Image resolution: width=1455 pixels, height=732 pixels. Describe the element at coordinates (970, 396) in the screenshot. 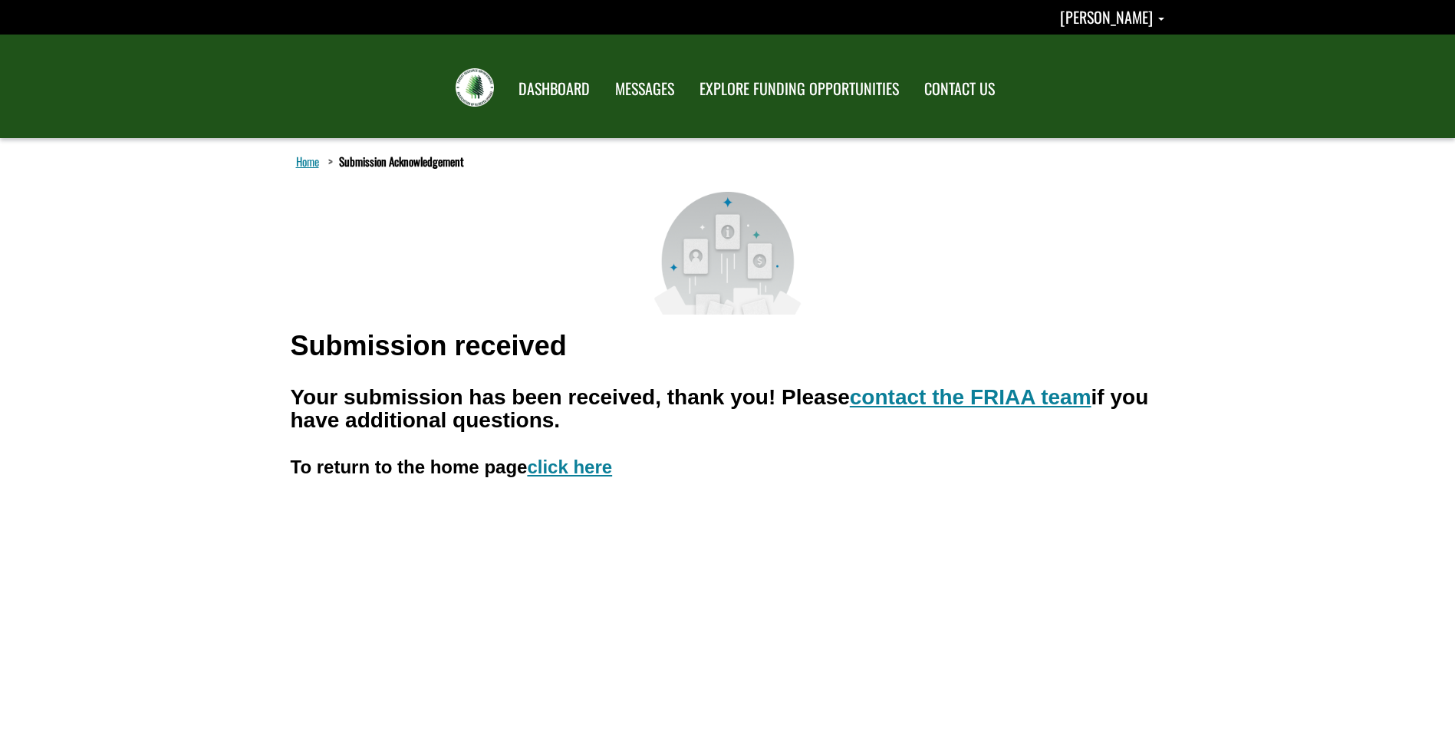

I see `a: contact the FRIAA team` at that location.